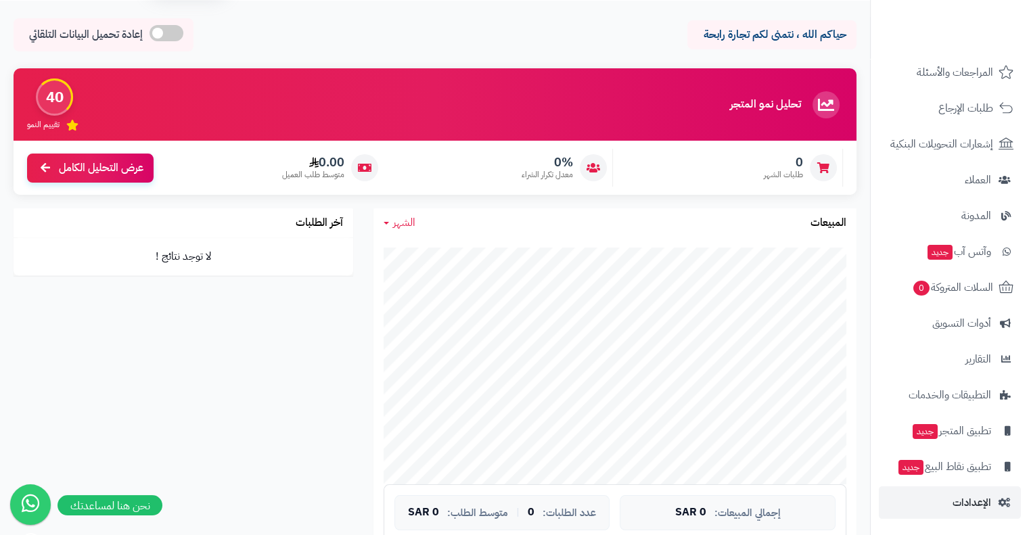 Image resolution: width=1029 pixels, height=535 pixels. Describe the element at coordinates (101, 168) in the screenshot. I see `span: عرض التحليل الكامل` at that location.